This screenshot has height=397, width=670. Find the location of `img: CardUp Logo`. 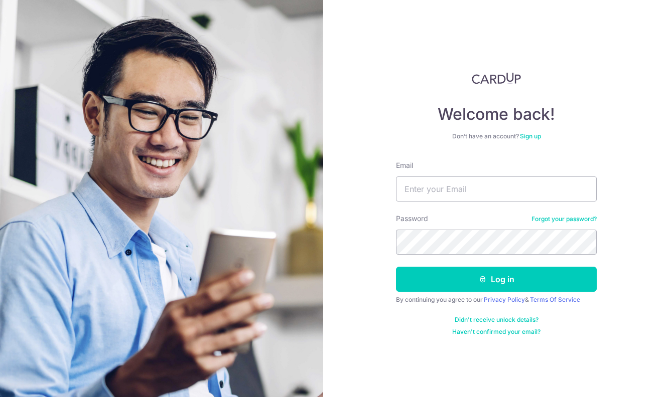

img: CardUp Logo is located at coordinates (496, 78).